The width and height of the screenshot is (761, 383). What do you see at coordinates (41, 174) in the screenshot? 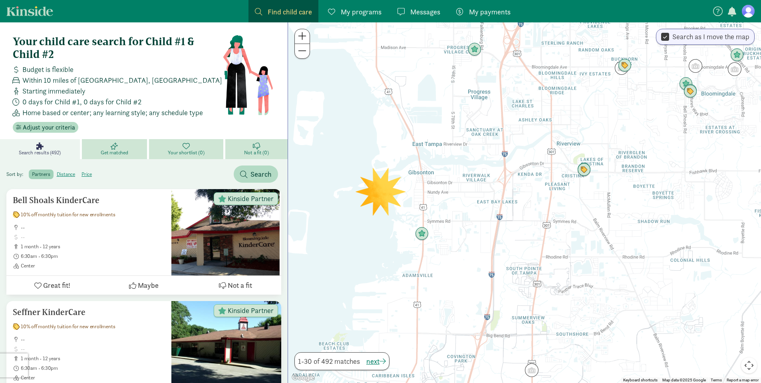
I see `label: partners` at bounding box center [41, 174].